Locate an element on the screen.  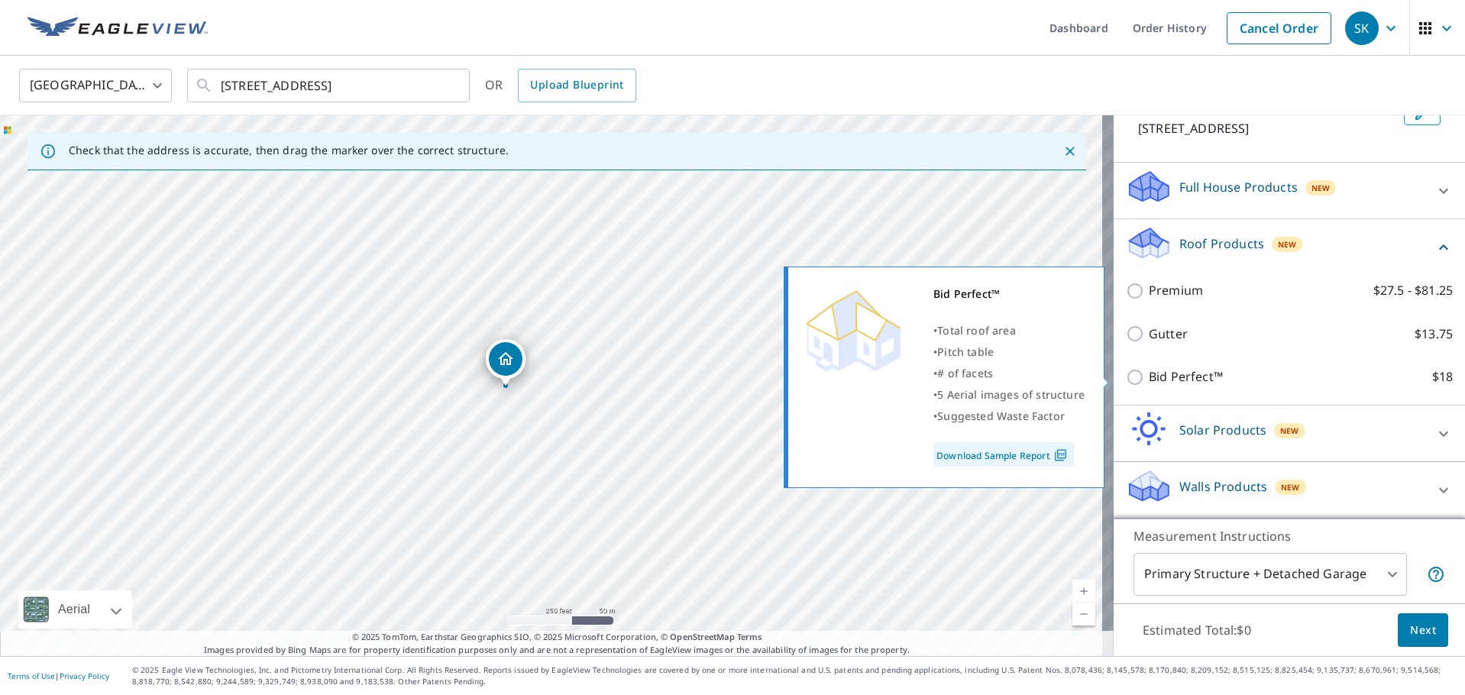
p: Estimated Total: $0 is located at coordinates (1197, 630).